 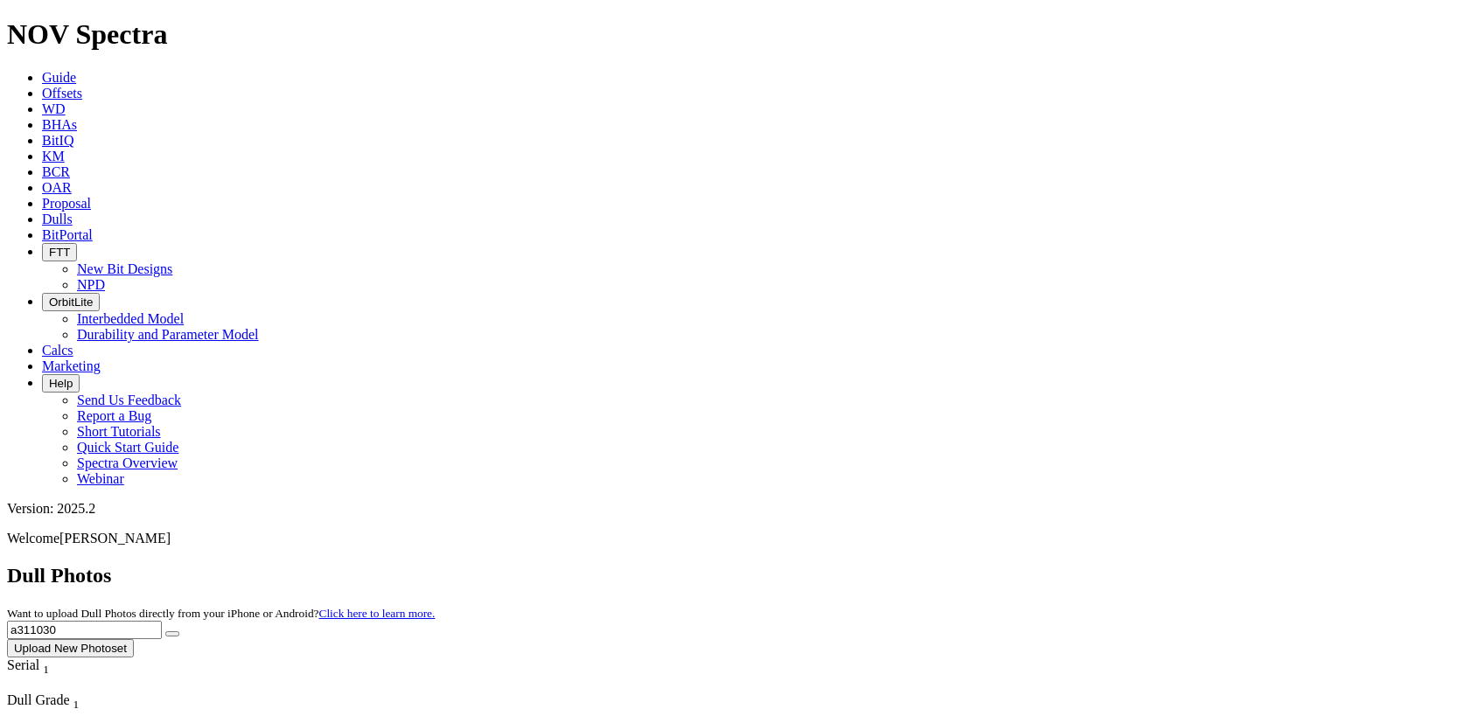 What do you see at coordinates (58, 140) in the screenshot?
I see `a: BitIQ` at bounding box center [58, 140].